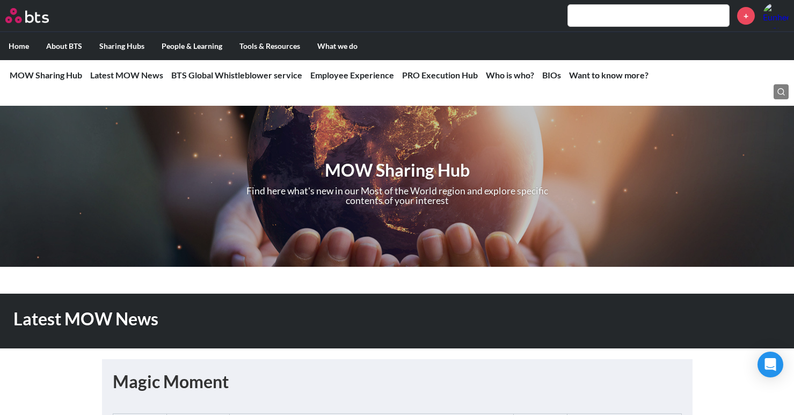 This screenshot has height=415, width=794. I want to click on a: Who is who?, so click(510, 75).